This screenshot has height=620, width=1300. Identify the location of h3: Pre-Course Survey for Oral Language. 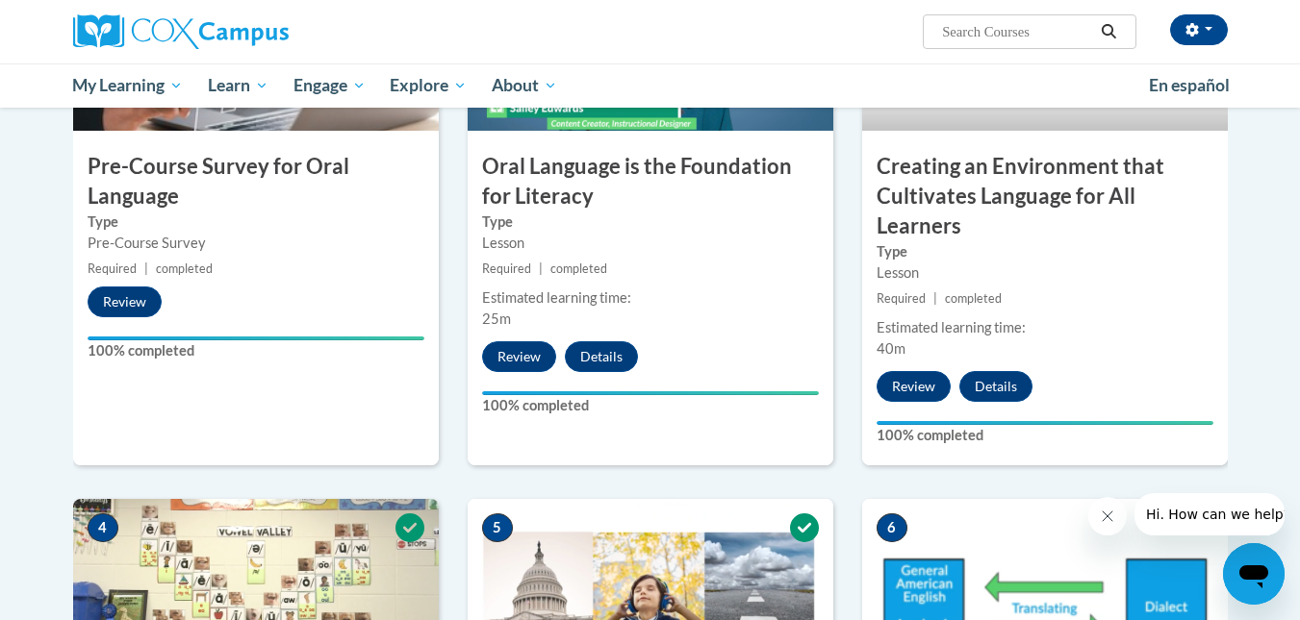
(256, 182).